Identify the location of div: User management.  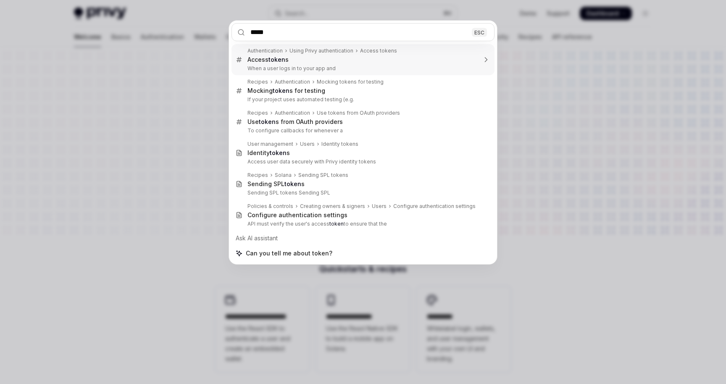
(270, 144).